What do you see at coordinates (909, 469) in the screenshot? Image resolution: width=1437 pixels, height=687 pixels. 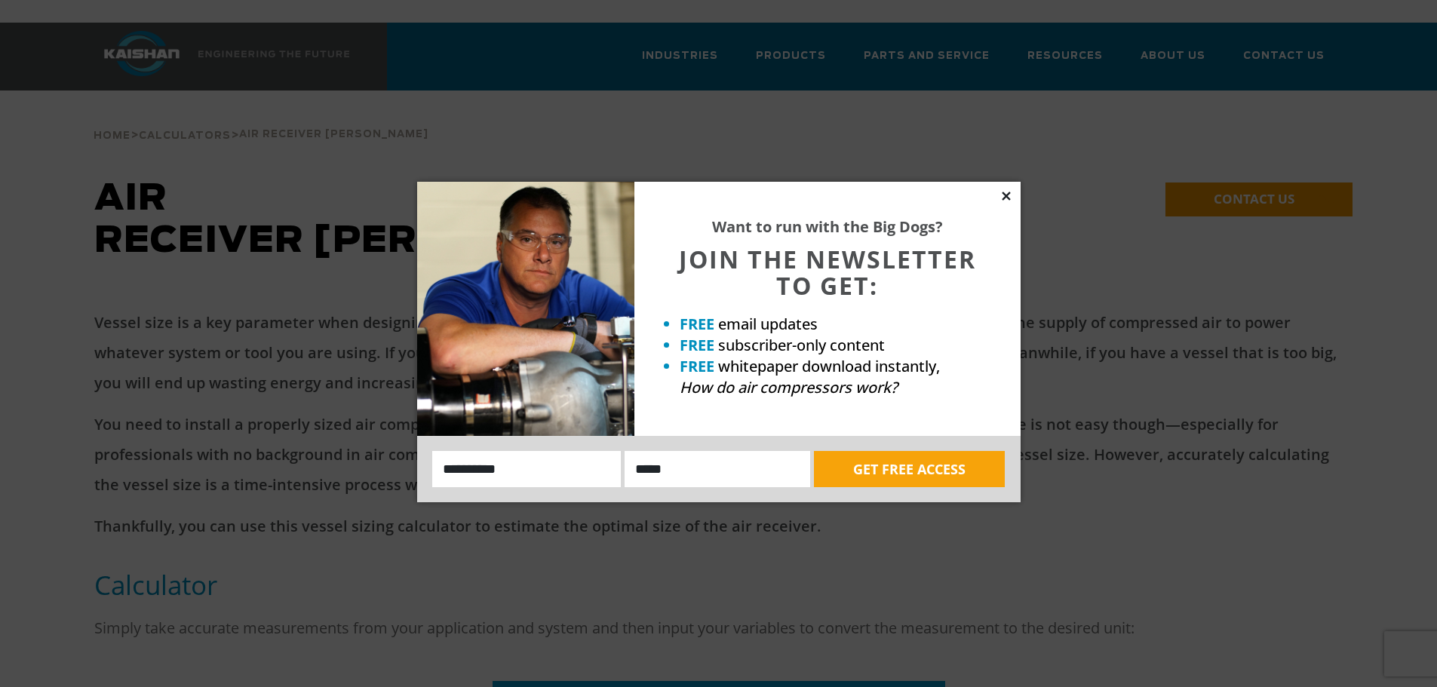 I see `button: GET FREE ACCESS` at bounding box center [909, 469].